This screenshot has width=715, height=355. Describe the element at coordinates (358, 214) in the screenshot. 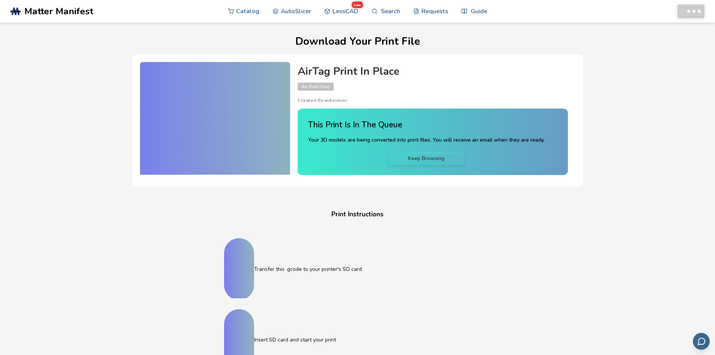

I see `h4: Print Instructions` at that location.